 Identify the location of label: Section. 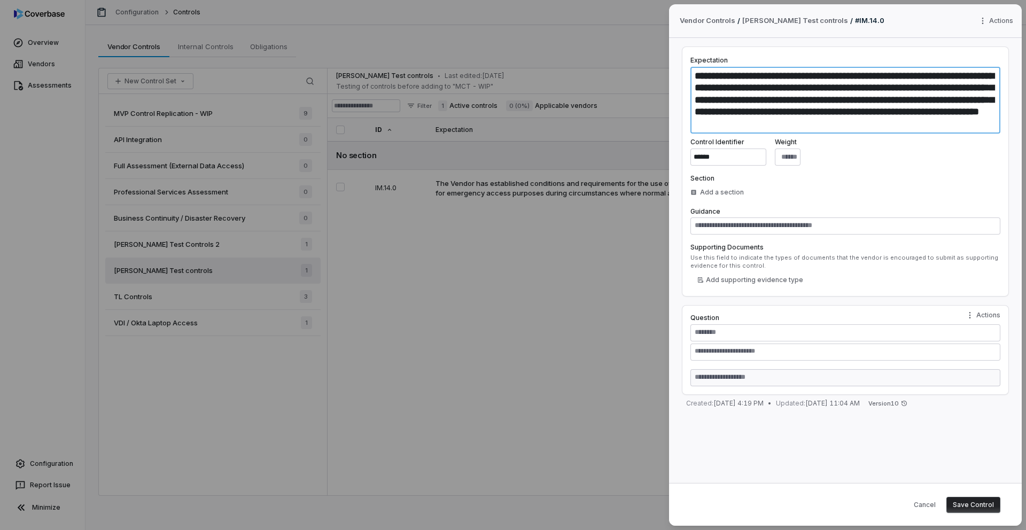
(846, 179).